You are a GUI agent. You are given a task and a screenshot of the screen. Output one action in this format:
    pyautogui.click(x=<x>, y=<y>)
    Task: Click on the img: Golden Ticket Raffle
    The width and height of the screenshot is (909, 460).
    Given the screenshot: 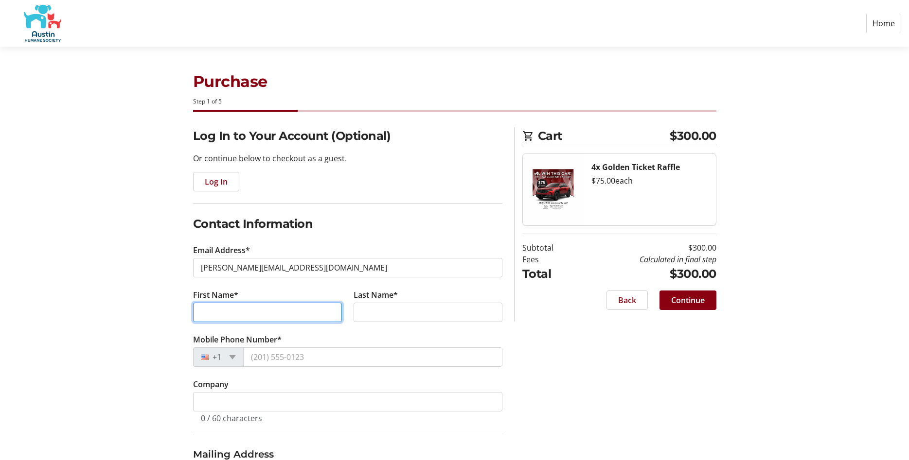 What is the action you would take?
    pyautogui.click(x=553, y=190)
    